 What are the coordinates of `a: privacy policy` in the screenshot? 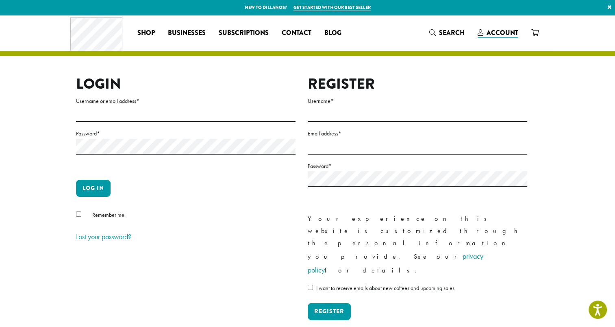 It's located at (395, 262).